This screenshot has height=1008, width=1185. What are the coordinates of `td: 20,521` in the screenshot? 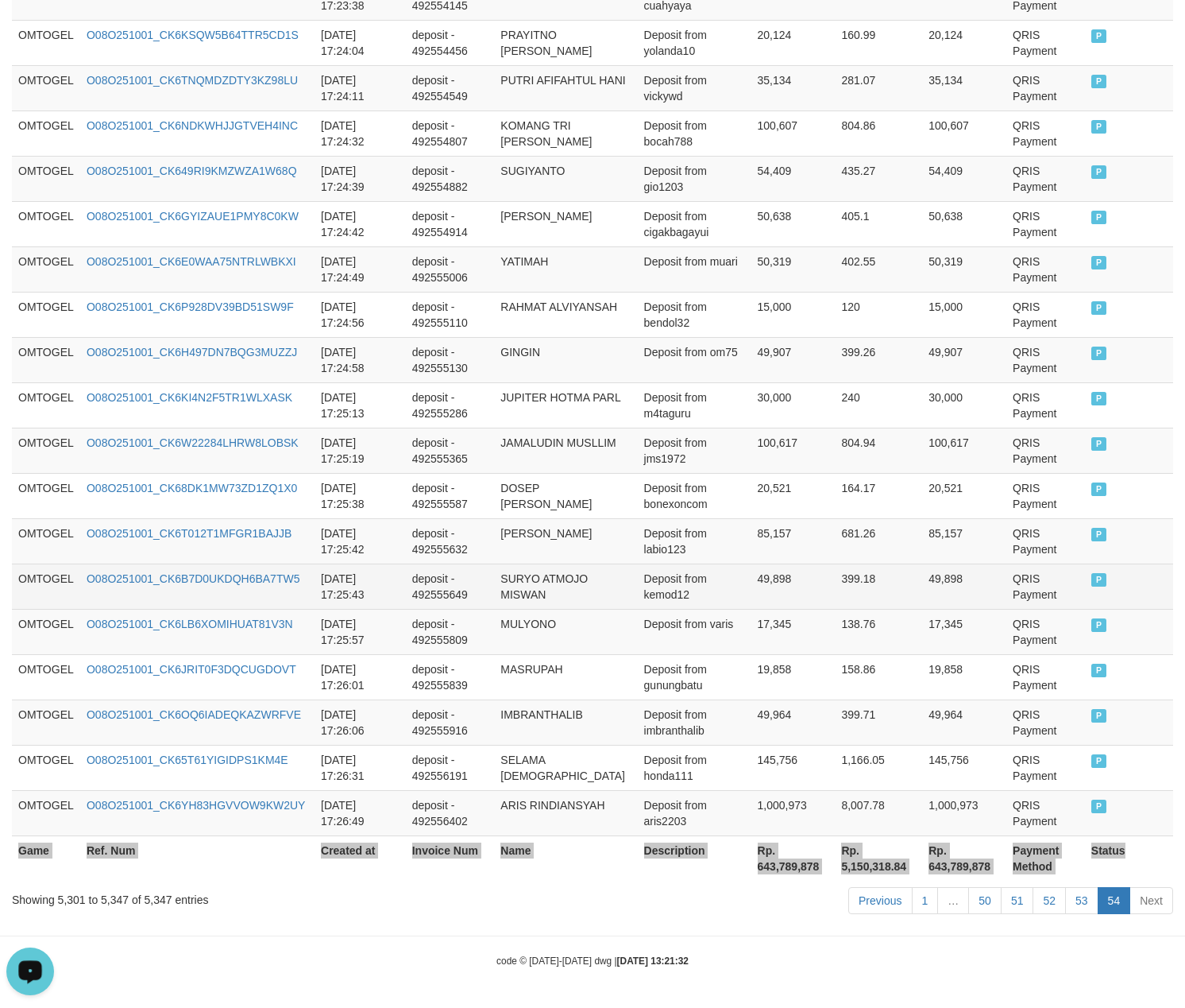 It's located at (965, 495).